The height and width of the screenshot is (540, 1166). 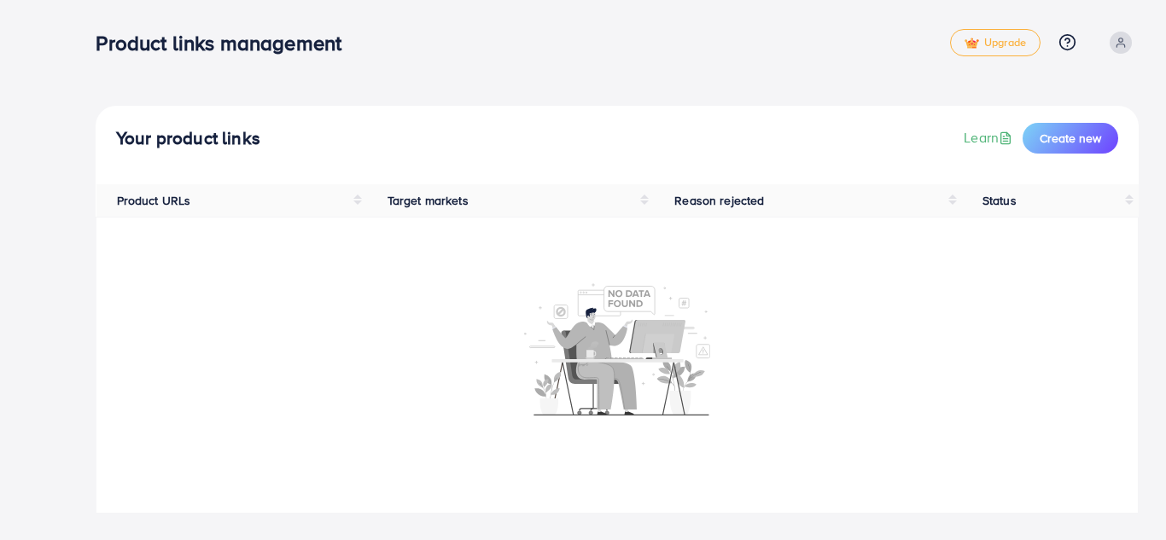 I want to click on a: tickUpgrade, so click(x=995, y=43).